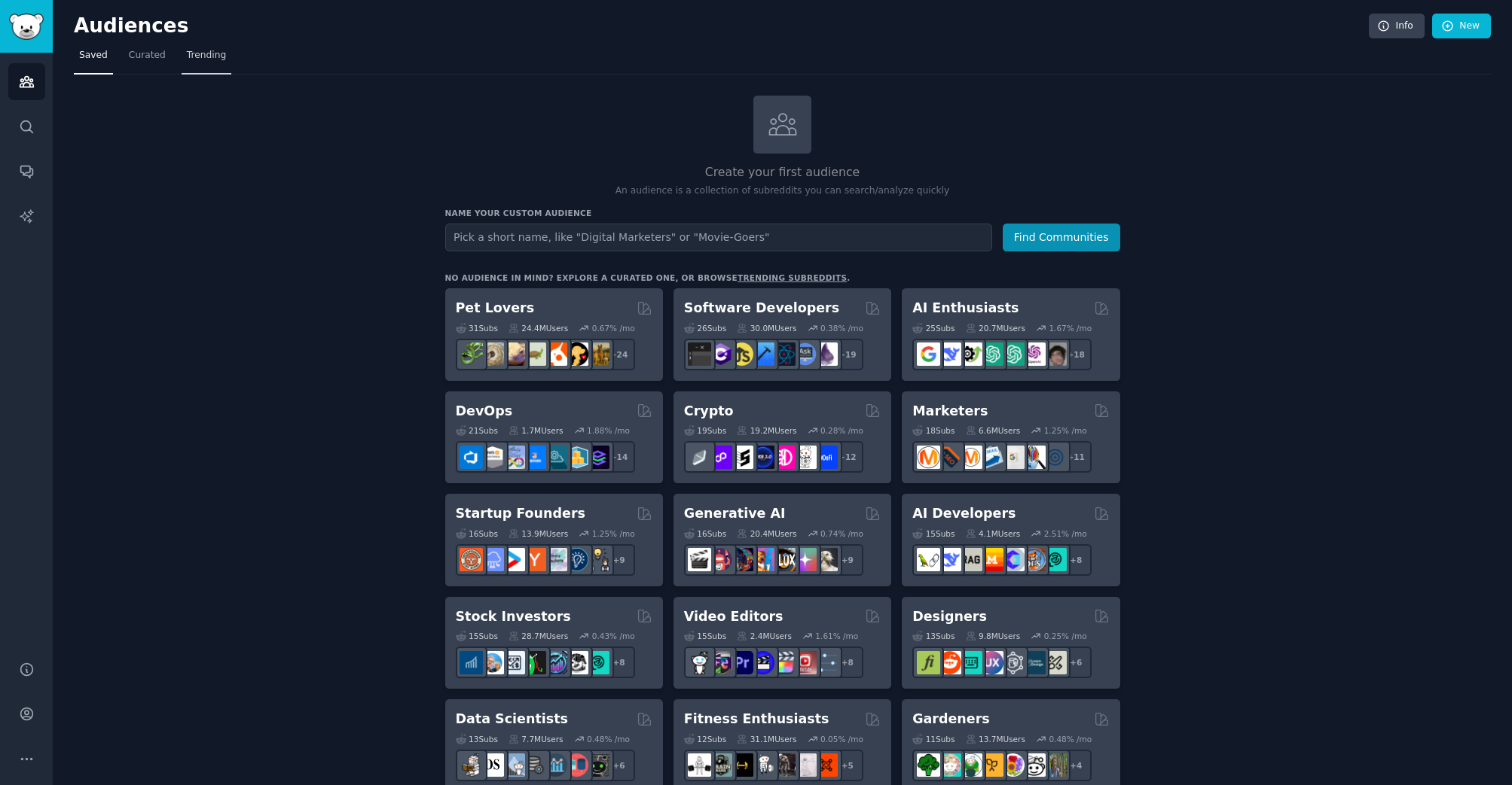 The image size is (1512, 785). What do you see at coordinates (1013, 457) in the screenshot?
I see `img: googleads` at bounding box center [1013, 457].